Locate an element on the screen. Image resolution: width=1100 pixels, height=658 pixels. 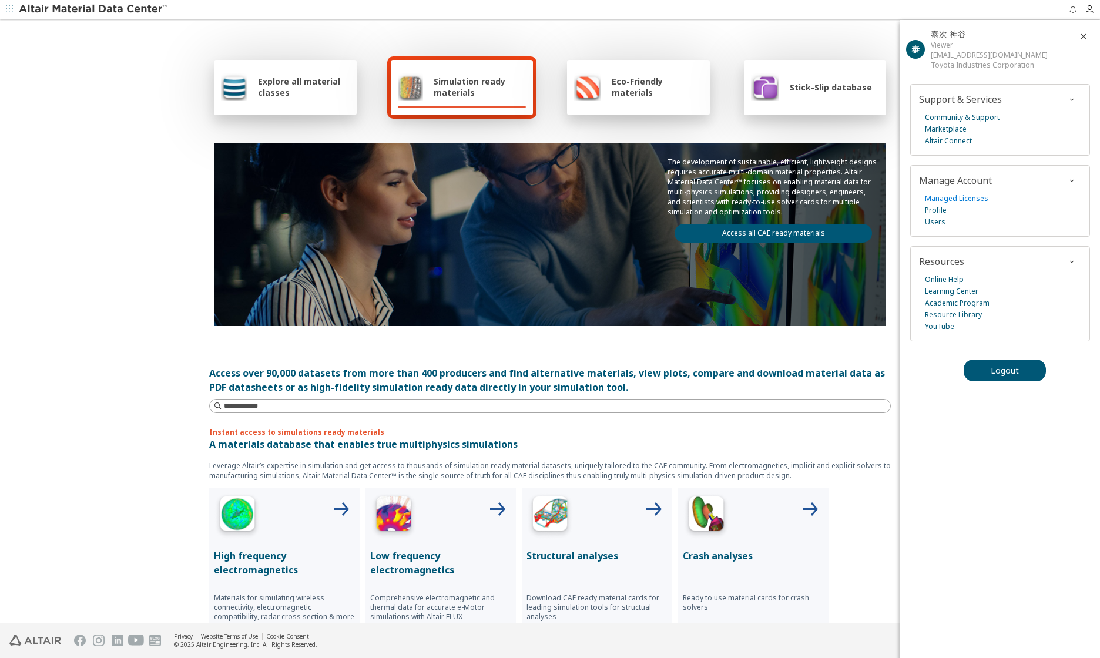
a: Online Help is located at coordinates (944, 280).